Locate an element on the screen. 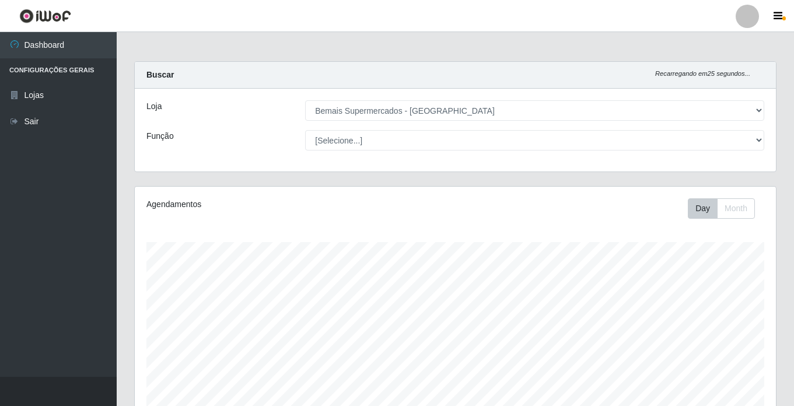 The height and width of the screenshot is (406, 794). img: CoreUI Logo is located at coordinates (45, 16).